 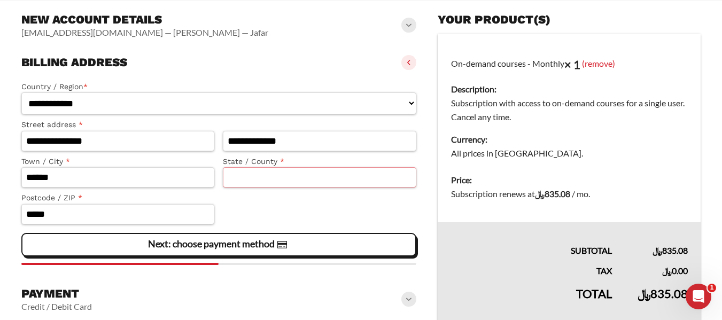 I want to click on span: Subscription renews at ., so click(x=521, y=193).